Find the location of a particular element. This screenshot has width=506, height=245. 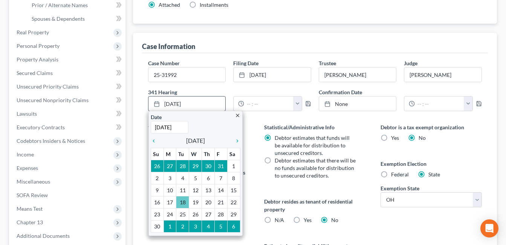

label: Filing Date is located at coordinates (246, 63).